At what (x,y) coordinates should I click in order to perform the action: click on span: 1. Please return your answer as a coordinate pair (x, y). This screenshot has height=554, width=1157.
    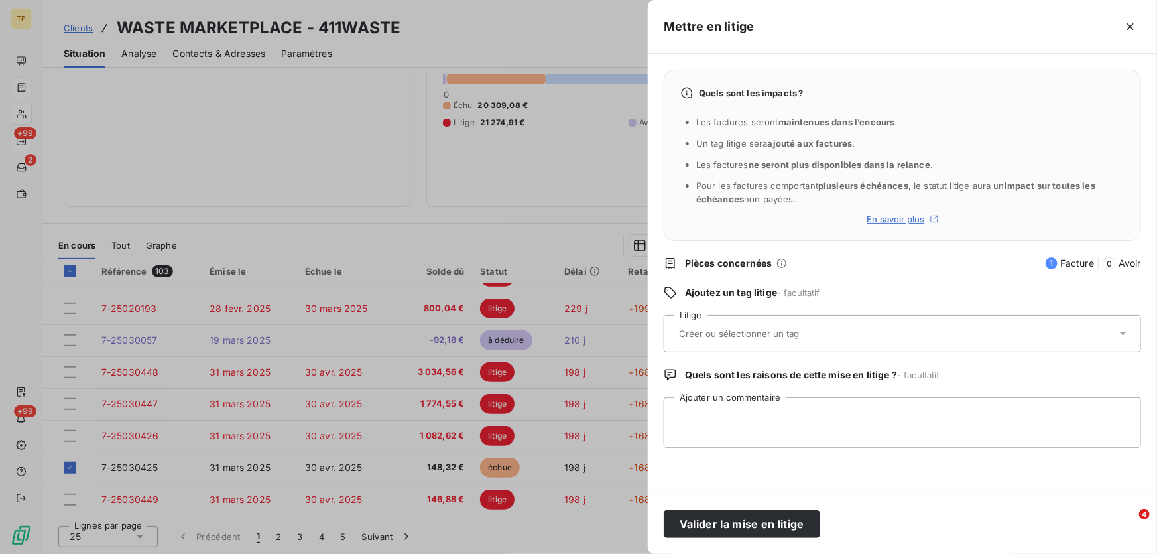
    Looking at the image, I should click on (1051, 263).